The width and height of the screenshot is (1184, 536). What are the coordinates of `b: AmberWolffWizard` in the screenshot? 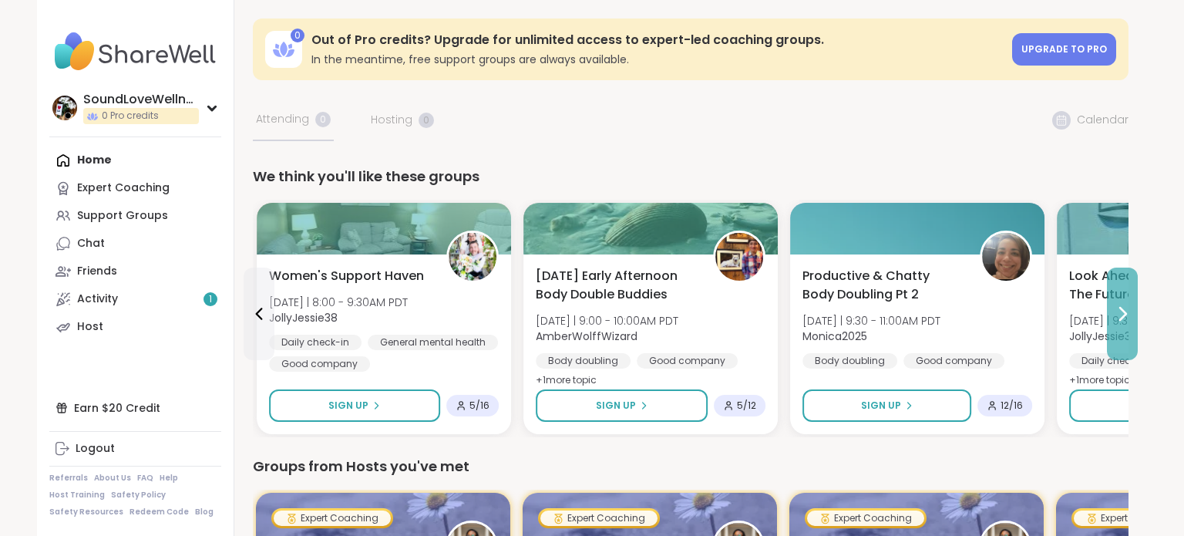 It's located at (587, 336).